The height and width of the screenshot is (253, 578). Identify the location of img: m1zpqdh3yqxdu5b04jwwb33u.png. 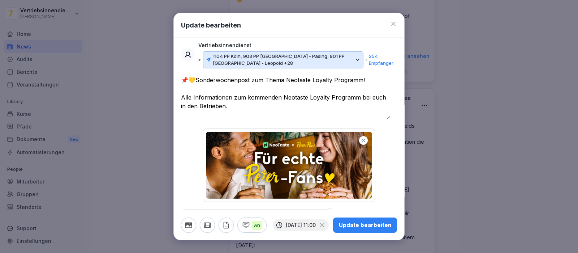
(289, 165).